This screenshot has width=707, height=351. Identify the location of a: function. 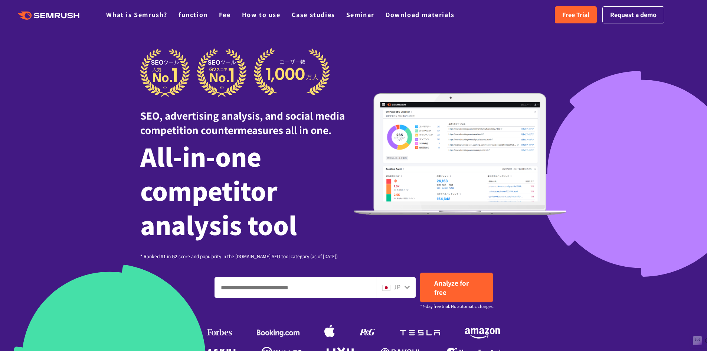
(193, 14).